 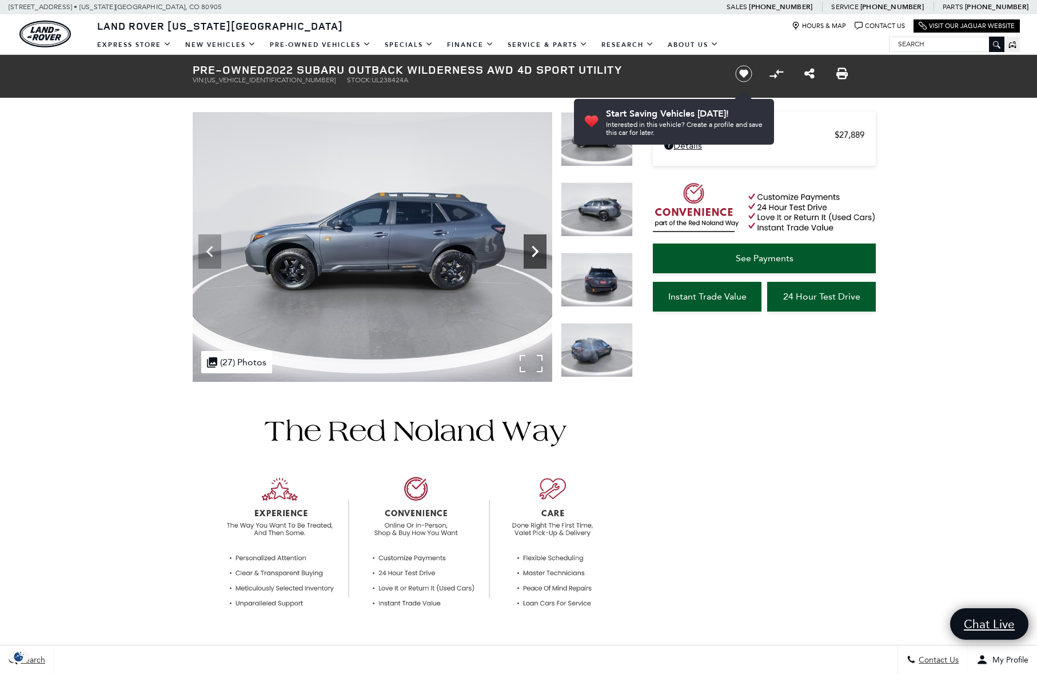 I want to click on span: $27,889, so click(x=849, y=135).